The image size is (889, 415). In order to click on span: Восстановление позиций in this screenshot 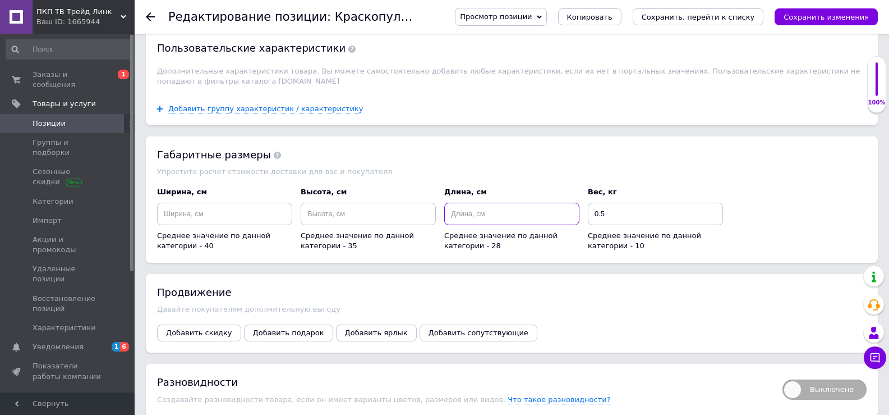, I will do `click(68, 303)`.